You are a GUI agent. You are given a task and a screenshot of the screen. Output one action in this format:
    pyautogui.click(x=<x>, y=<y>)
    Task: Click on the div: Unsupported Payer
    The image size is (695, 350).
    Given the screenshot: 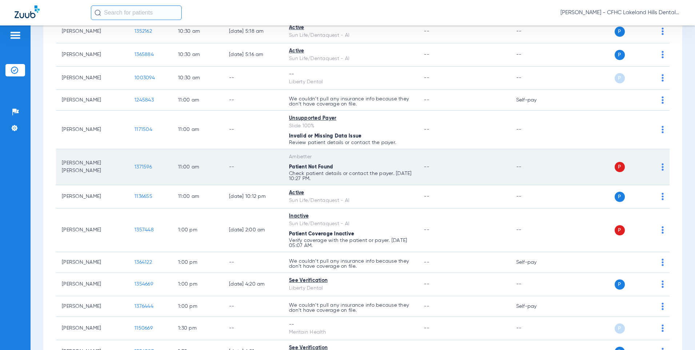 What is the action you would take?
    pyautogui.click(x=350, y=118)
    